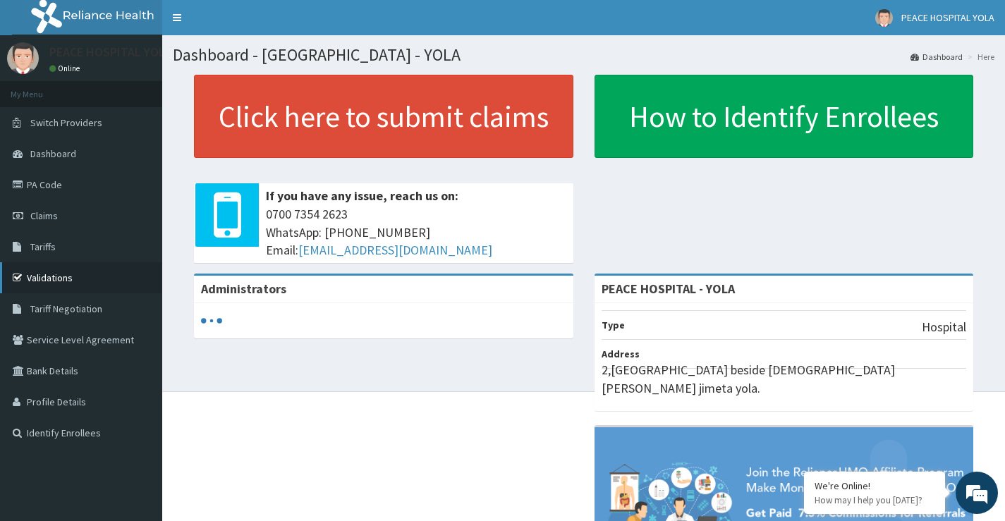 This screenshot has height=521, width=1005. Describe the element at coordinates (979, 56) in the screenshot. I see `li: Here` at that location.